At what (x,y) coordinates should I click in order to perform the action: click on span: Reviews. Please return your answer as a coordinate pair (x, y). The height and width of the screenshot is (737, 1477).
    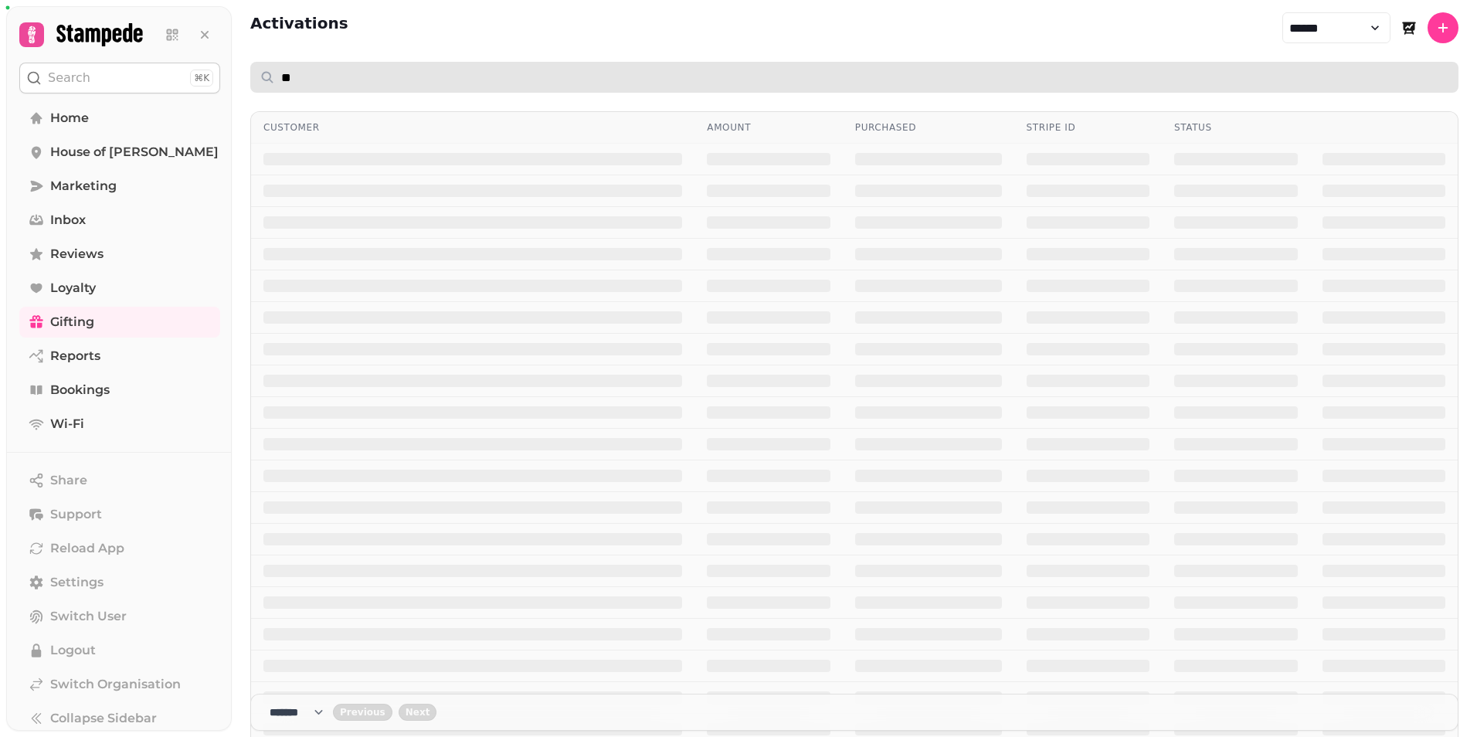
    Looking at the image, I should click on (76, 254).